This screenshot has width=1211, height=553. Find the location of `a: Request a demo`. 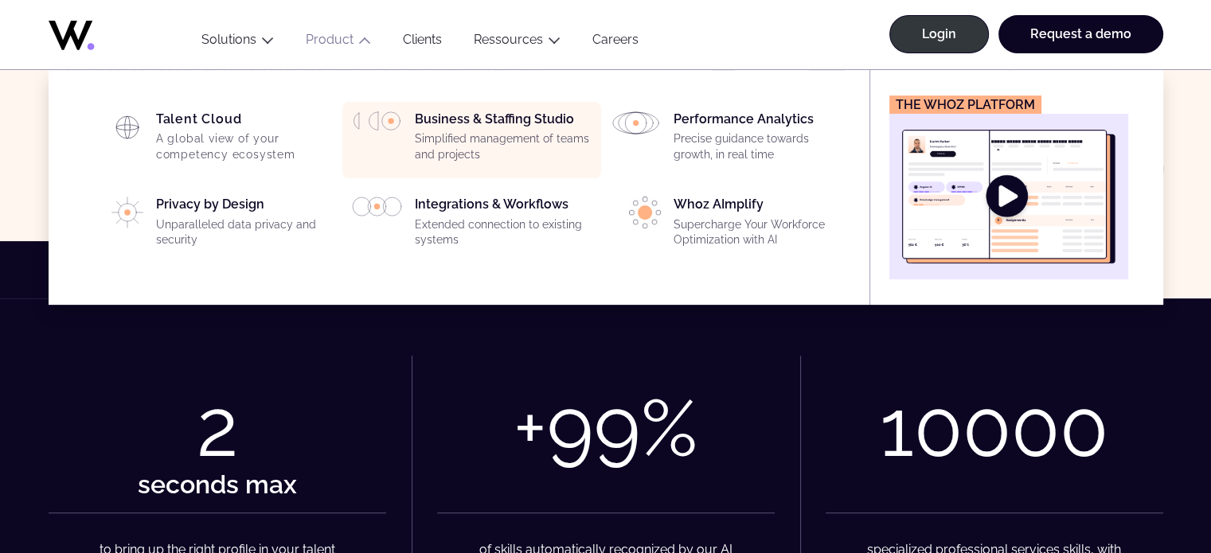

a: Request a demo is located at coordinates (1080, 34).